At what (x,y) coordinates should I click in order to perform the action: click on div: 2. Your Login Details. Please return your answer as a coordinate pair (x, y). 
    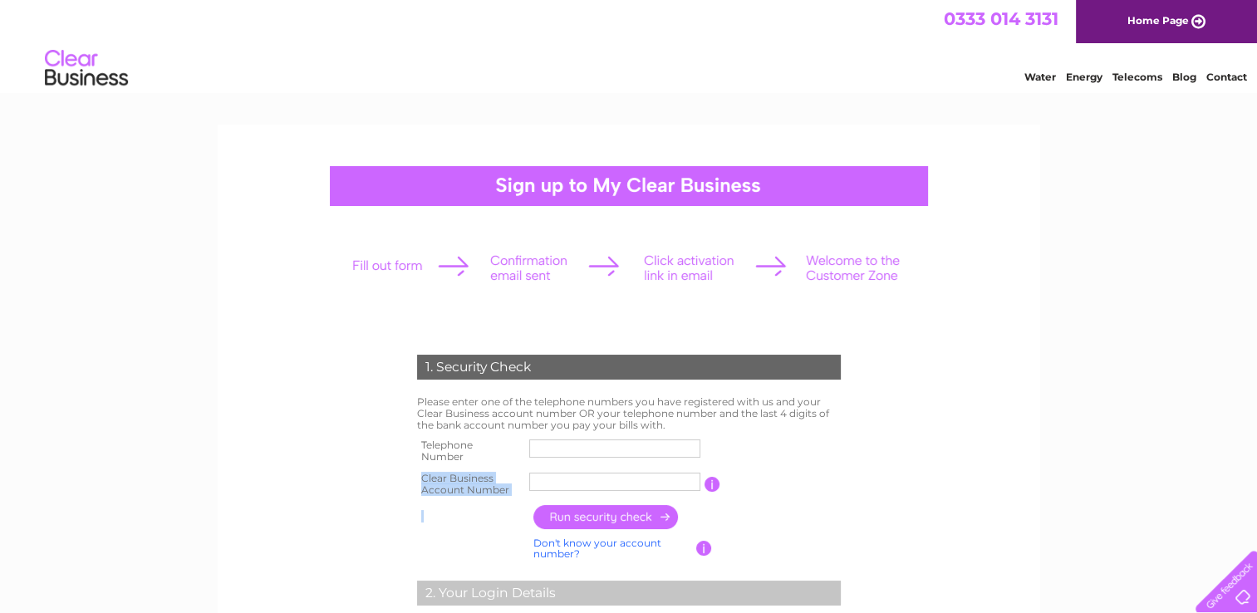
    Looking at the image, I should click on (629, 593).